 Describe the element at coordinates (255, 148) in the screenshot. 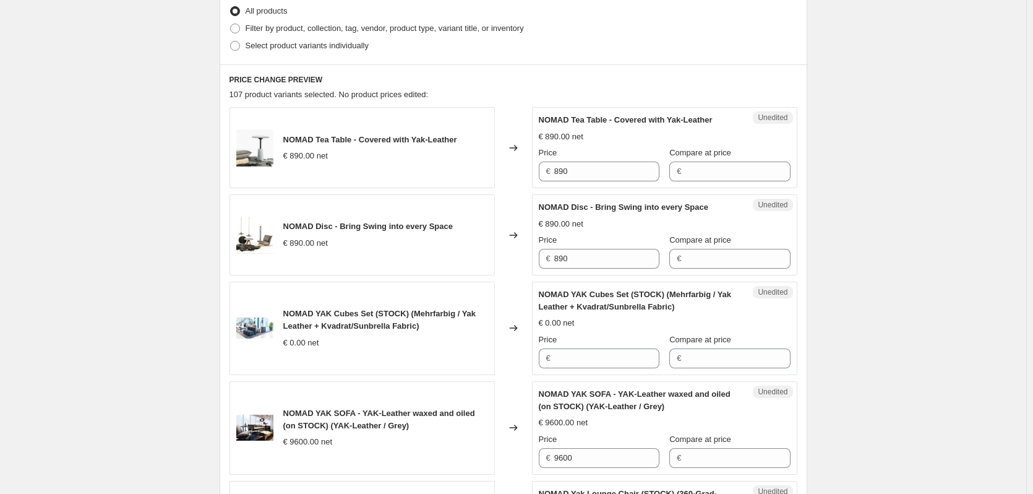

I see `img: nomad-tea-table-covered-with-yak-leather-modern-marble-base-circular-963_80x.jpg` at that location.